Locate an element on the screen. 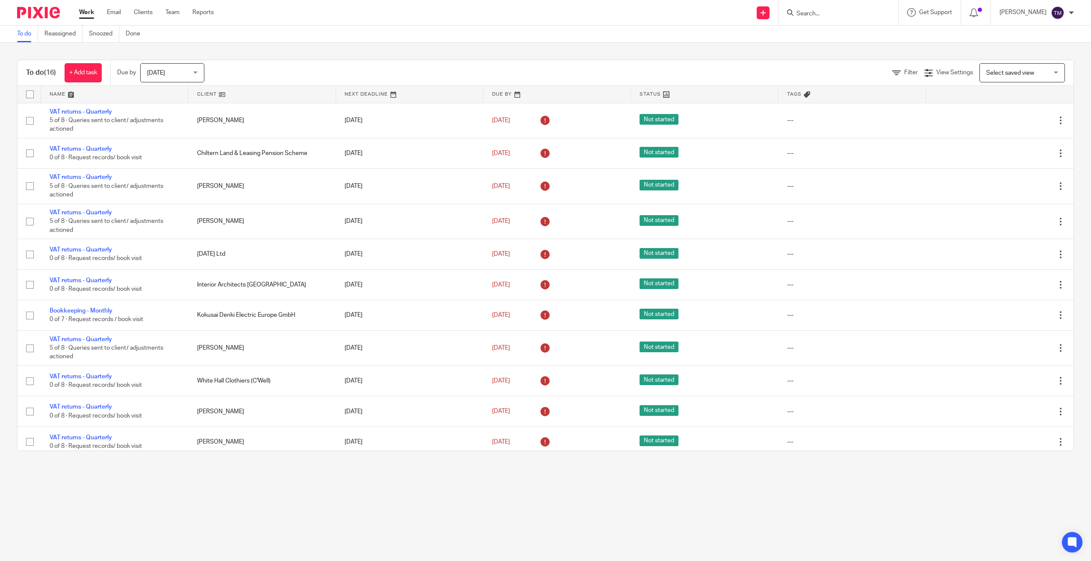 Image resolution: width=1091 pixels, height=561 pixels. a: Work is located at coordinates (86, 12).